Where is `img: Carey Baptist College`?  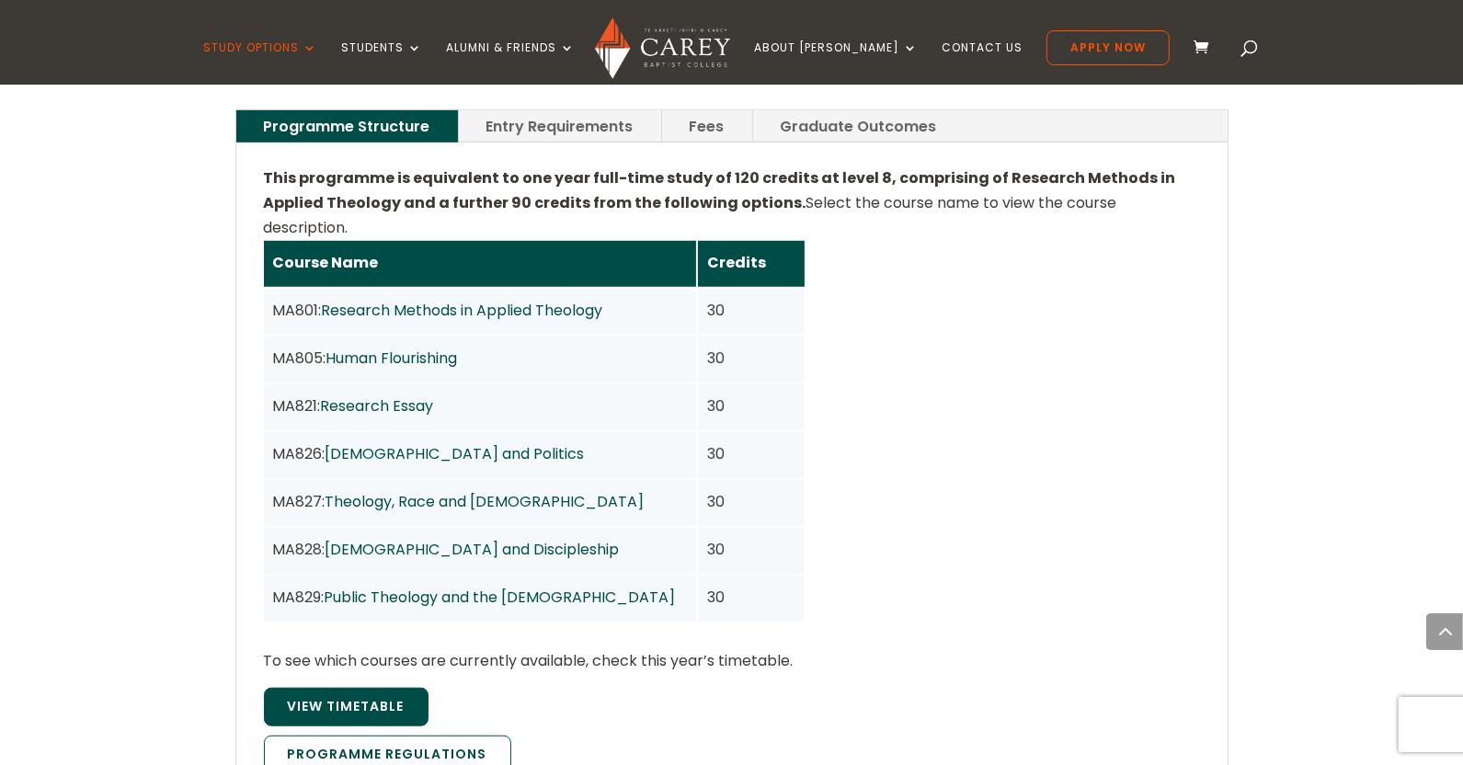
img: Carey Baptist College is located at coordinates (662, 48).